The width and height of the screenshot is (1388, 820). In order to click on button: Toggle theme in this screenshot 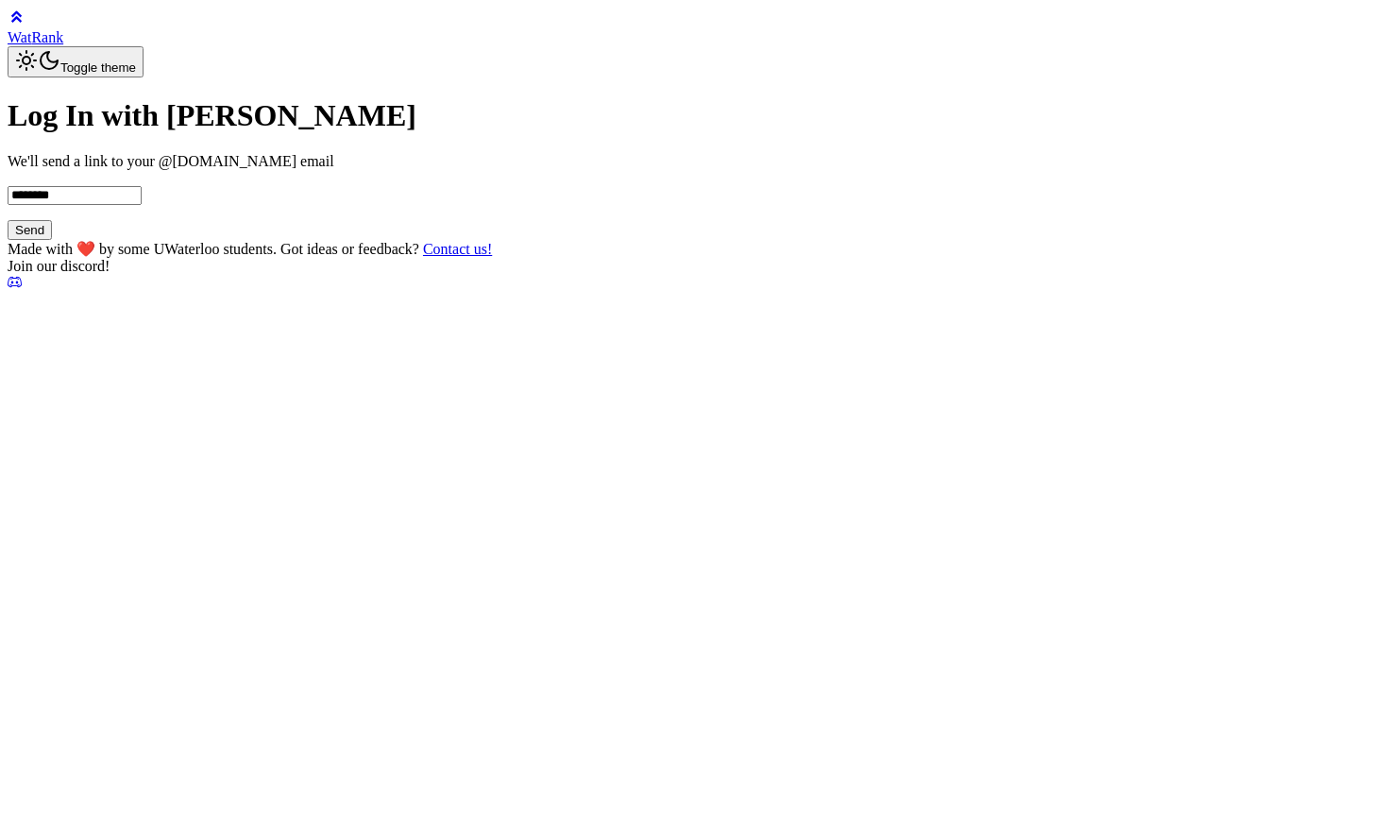, I will do `click(76, 61)`.